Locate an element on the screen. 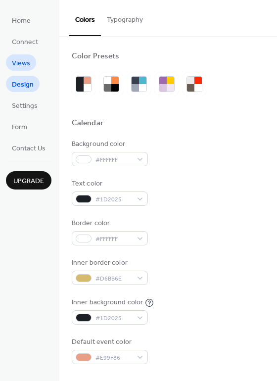 The height and width of the screenshot is (381, 277). a: Home is located at coordinates (21, 20).